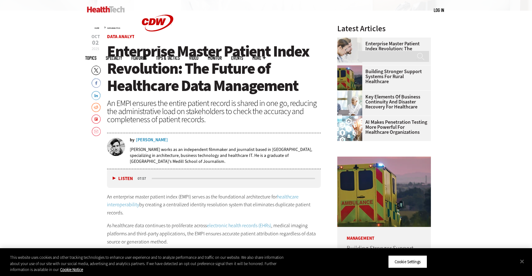  What do you see at coordinates (123, 178) in the screenshot?
I see `button: Listen` at bounding box center [123, 178].